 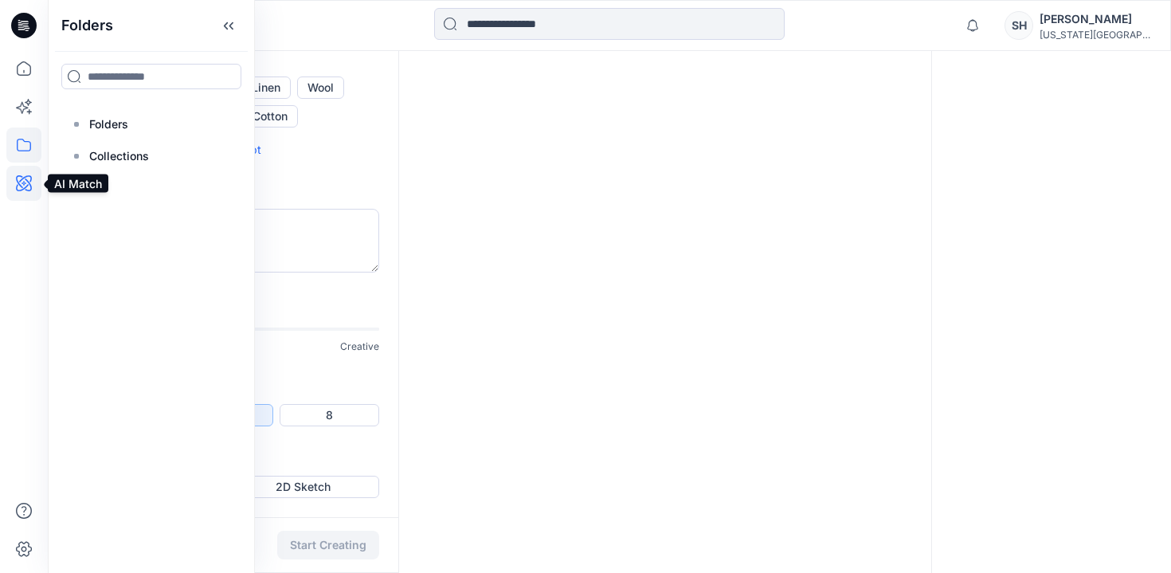 I want to click on button: 2D Sketch, so click(x=303, y=487).